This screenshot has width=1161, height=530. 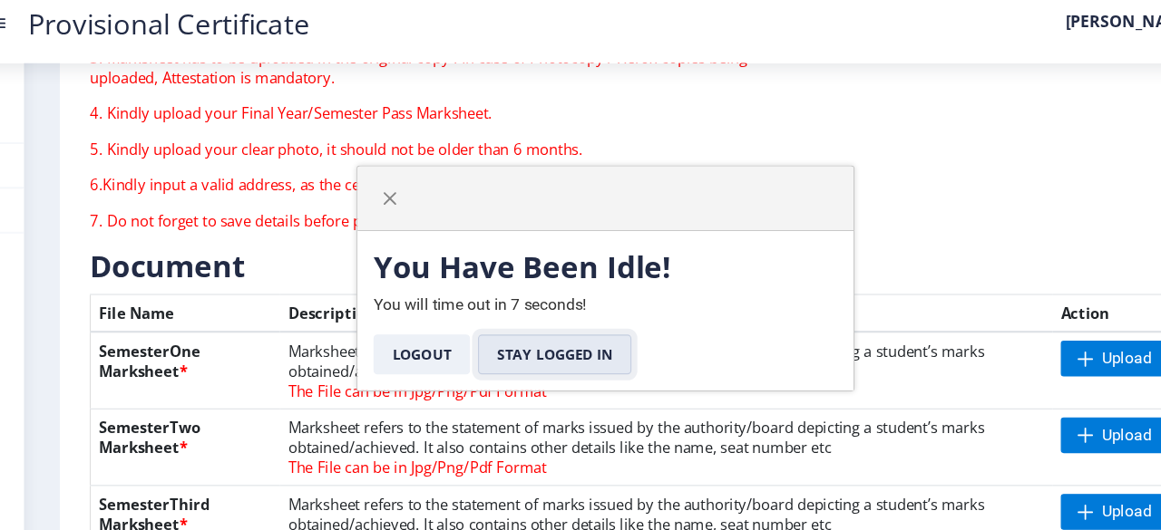 What do you see at coordinates (580, 255) in the screenshot?
I see `h3: You Have Been Idle!` at bounding box center [580, 255].